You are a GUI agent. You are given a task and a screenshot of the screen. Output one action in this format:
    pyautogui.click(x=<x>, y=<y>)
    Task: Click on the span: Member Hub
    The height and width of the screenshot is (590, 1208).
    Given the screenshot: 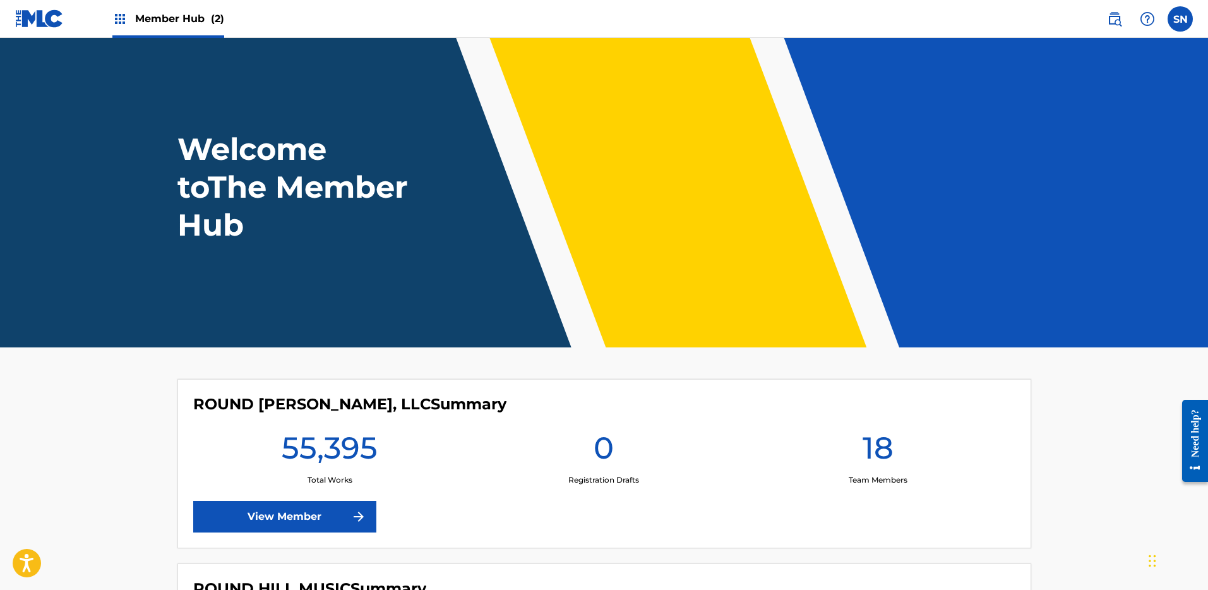 What is the action you would take?
    pyautogui.click(x=179, y=18)
    